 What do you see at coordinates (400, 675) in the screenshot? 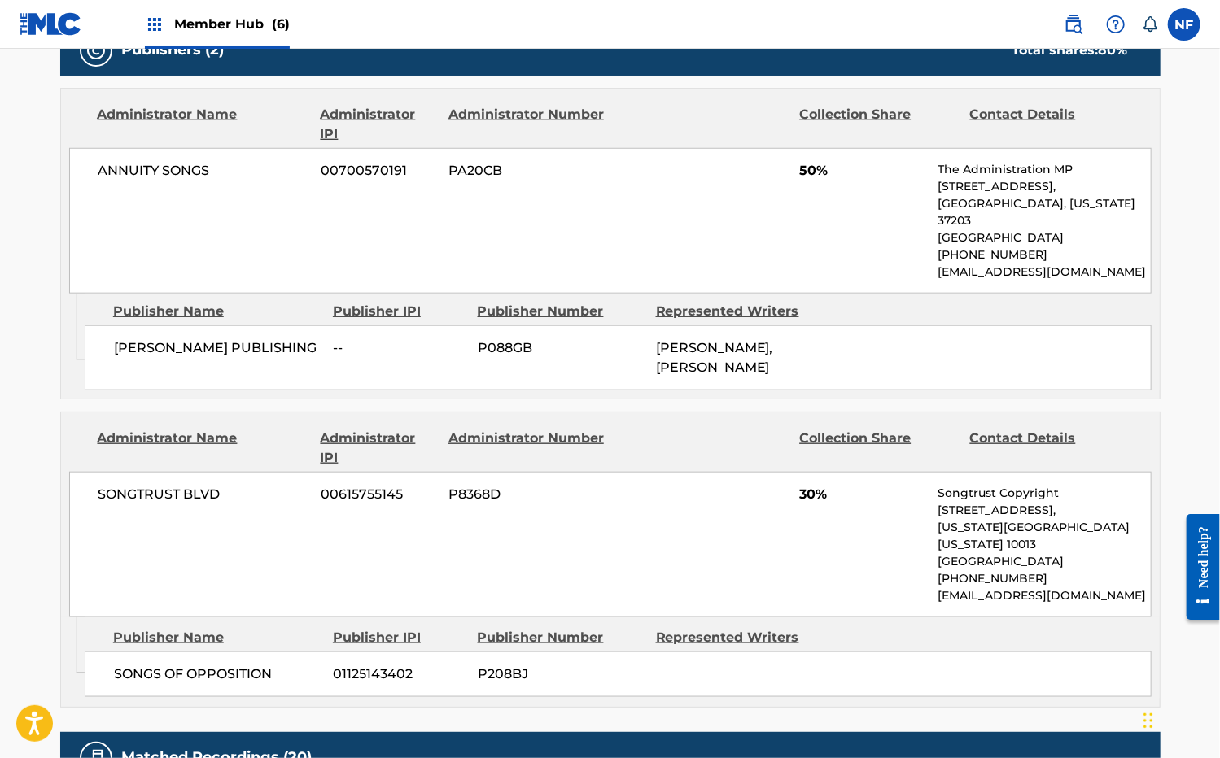
I see `span: 01125143402` at bounding box center [400, 675].